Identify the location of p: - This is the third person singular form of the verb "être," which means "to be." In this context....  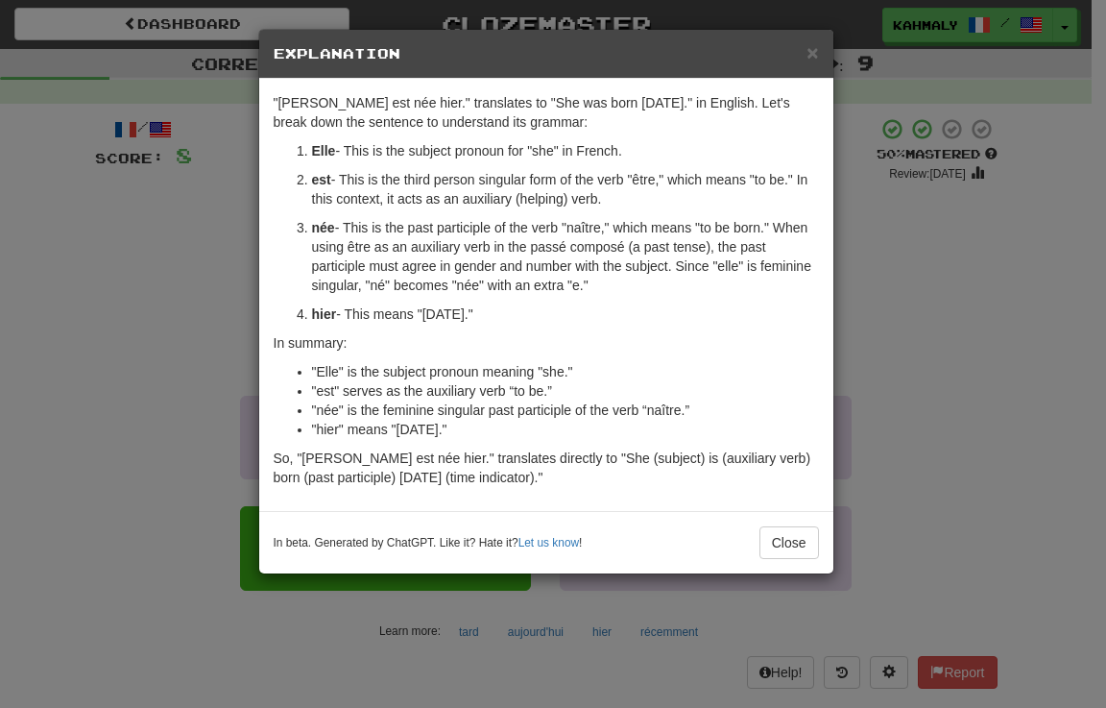
(566, 189).